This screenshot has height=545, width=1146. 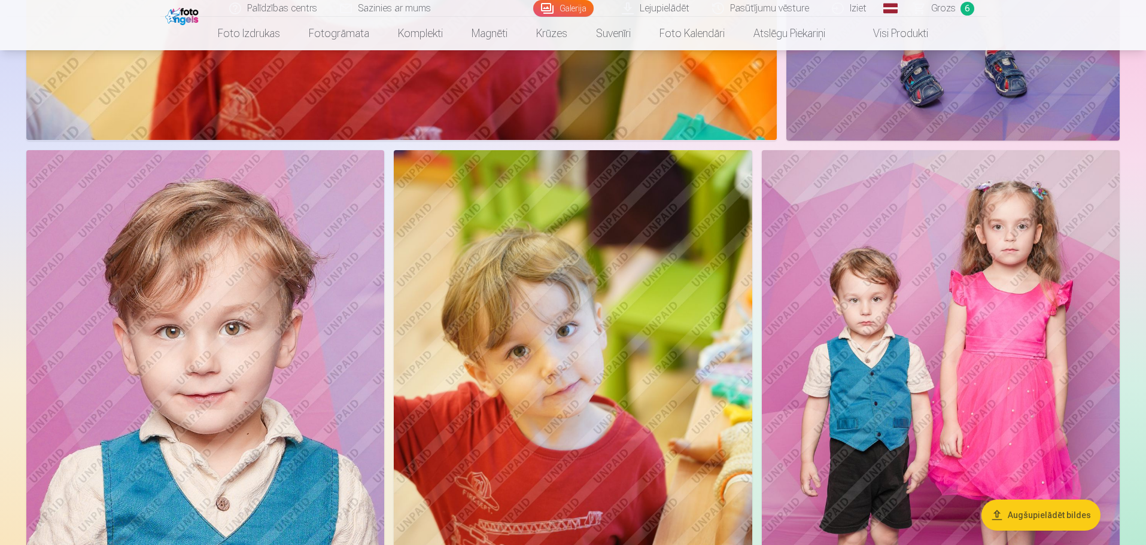 I want to click on a: Foto kalendāri, so click(x=692, y=34).